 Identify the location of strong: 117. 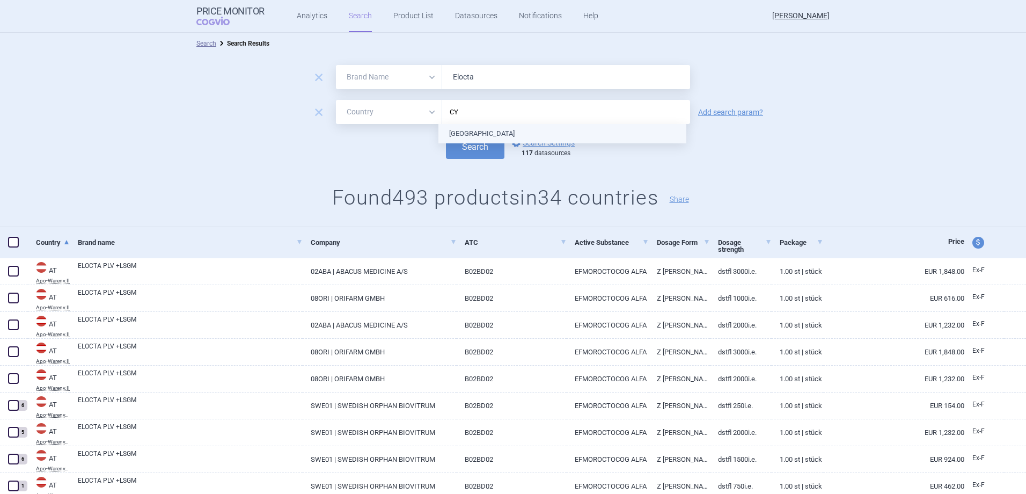
(527, 153).